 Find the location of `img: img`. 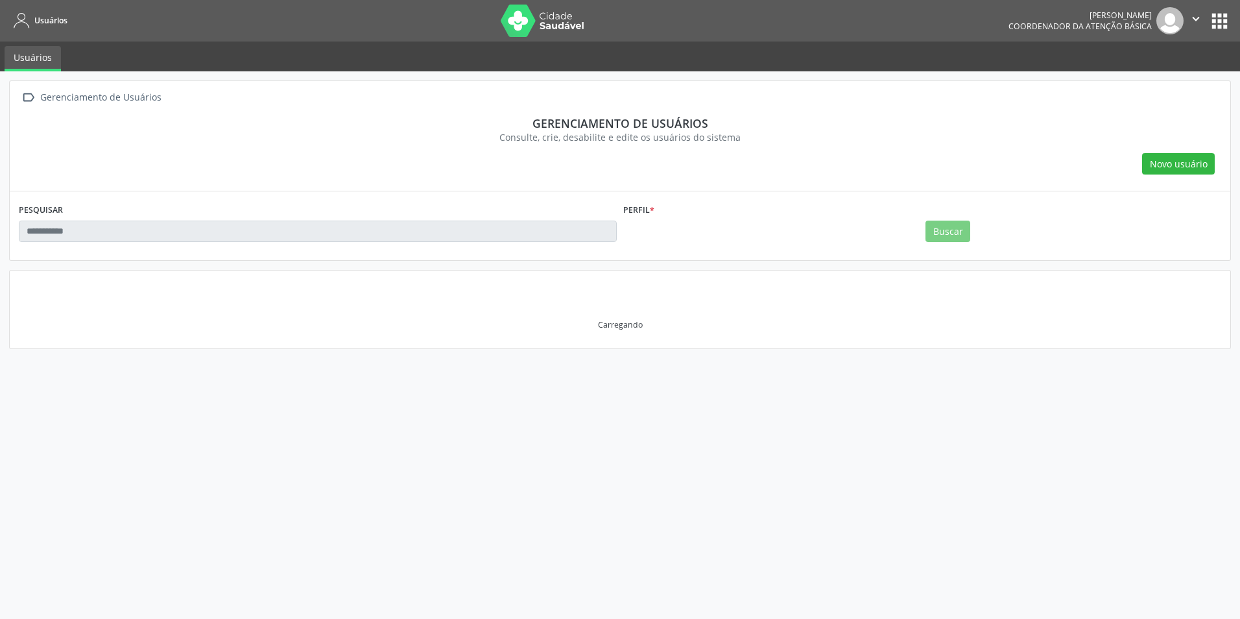

img: img is located at coordinates (1170, 21).